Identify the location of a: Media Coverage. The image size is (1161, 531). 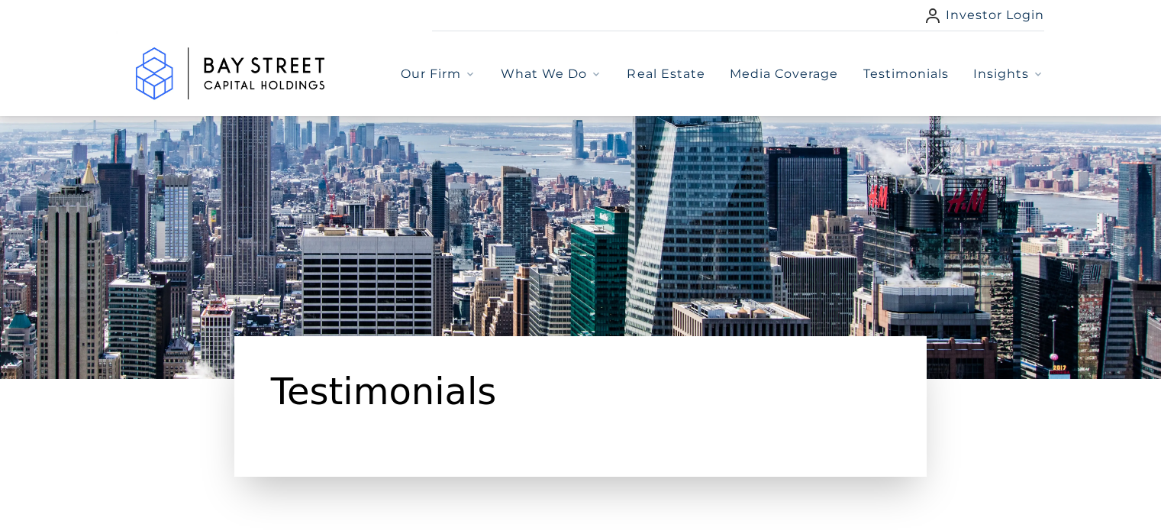
(784, 74).